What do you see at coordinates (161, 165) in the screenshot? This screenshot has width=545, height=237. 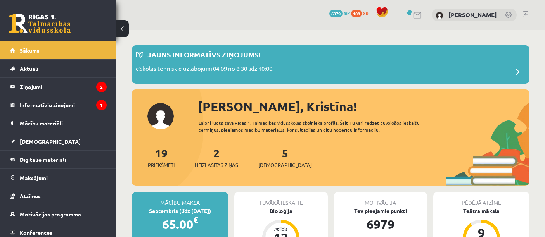 I see `span: Priekšmeti` at bounding box center [161, 165].